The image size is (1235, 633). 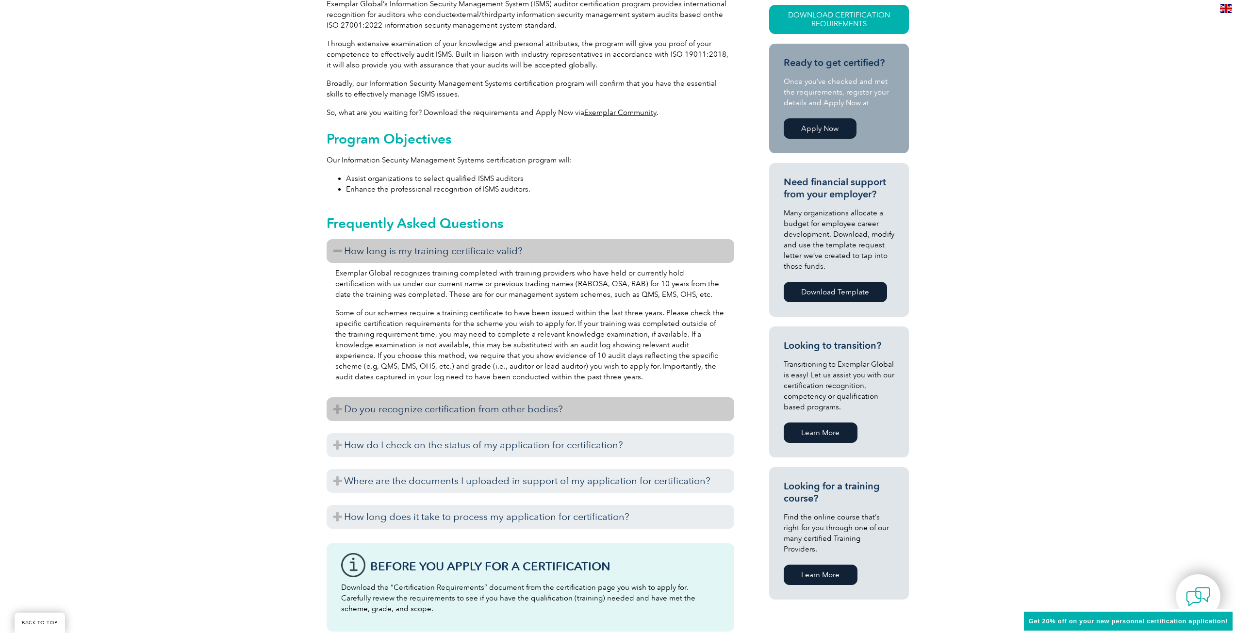 I want to click on a: Exemplar Community, so click(x=620, y=113).